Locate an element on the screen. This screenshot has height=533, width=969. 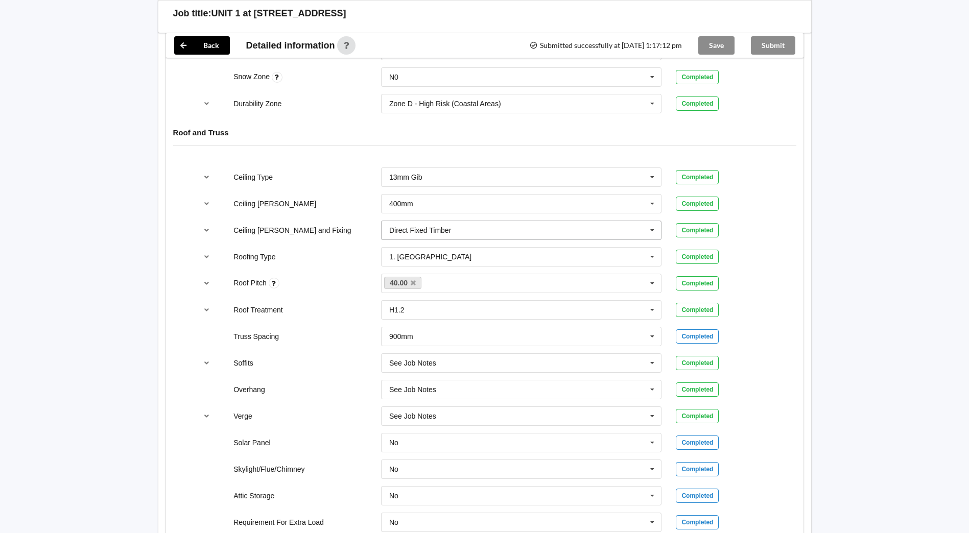
div: H1.2 is located at coordinates (397, 310).